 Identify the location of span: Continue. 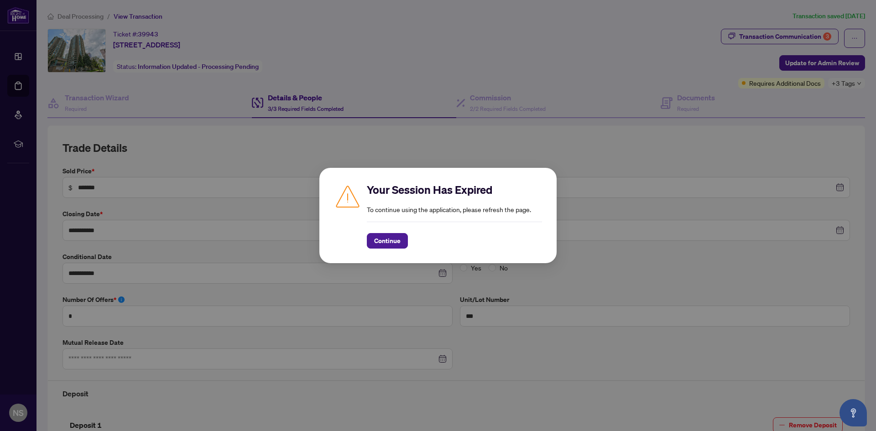
(387, 241).